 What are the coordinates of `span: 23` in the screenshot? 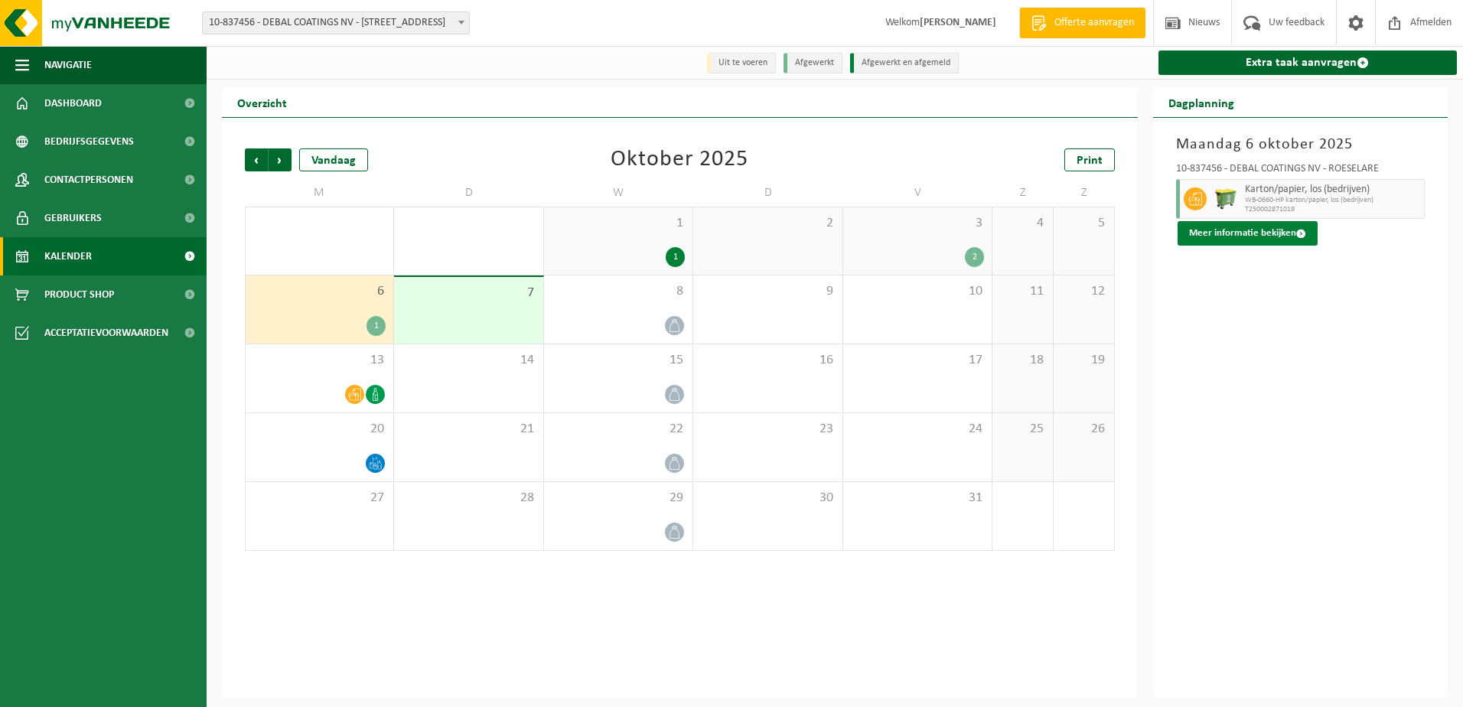 It's located at (768, 429).